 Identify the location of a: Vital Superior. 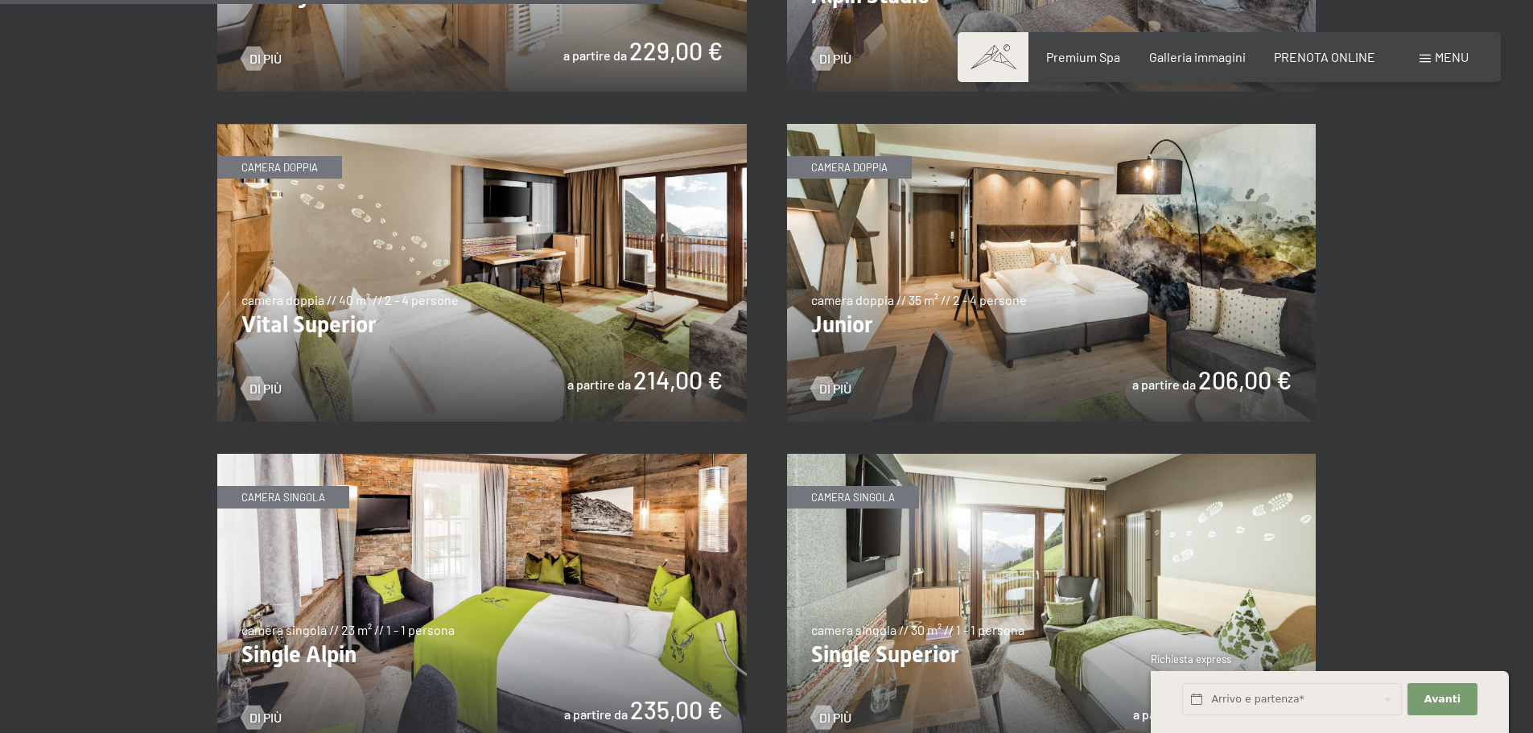
(482, 130).